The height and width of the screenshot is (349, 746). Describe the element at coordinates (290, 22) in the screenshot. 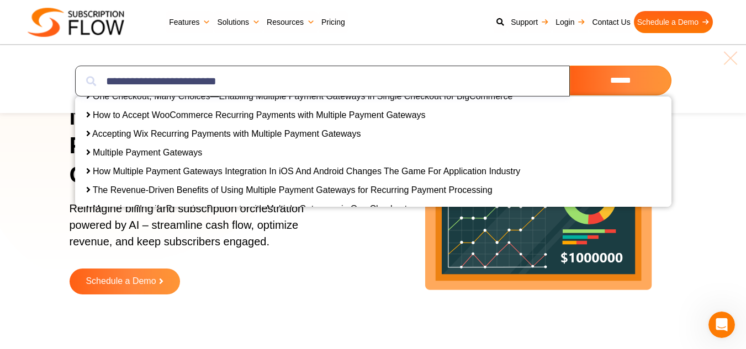

I see `a: Resources` at that location.